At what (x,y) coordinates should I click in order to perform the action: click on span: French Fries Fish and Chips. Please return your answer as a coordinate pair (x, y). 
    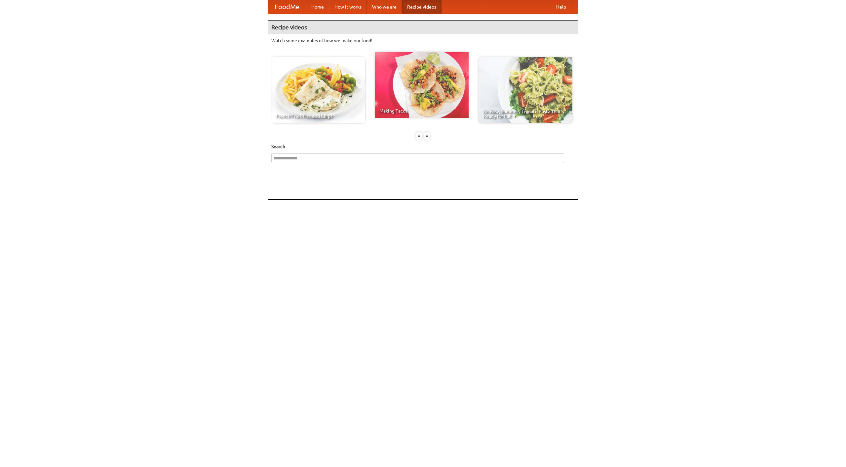
    Looking at the image, I should click on (318, 116).